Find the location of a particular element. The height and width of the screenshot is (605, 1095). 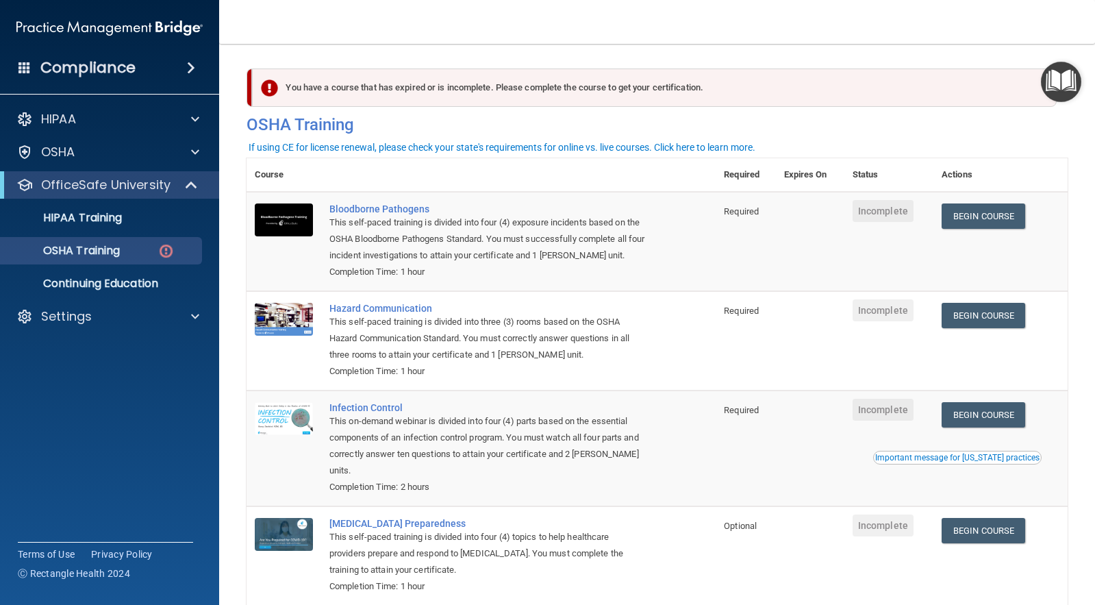

div: This on-demand webinar is divided into four (4) parts based on the essential components of an inf... is located at coordinates (488, 446).